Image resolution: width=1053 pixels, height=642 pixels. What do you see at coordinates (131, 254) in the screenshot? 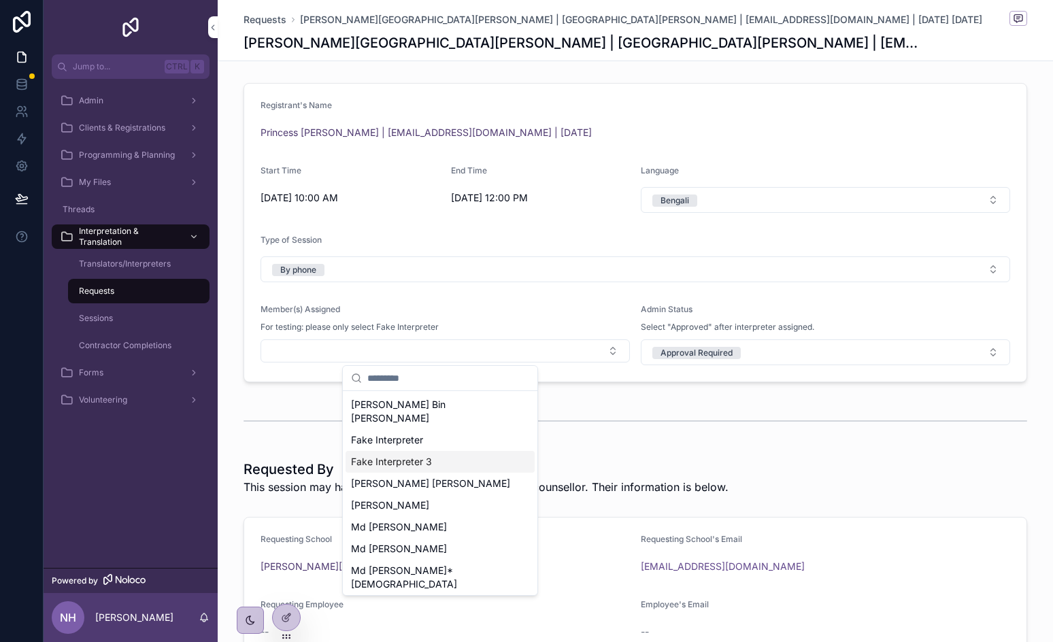
I see `div: scrollable content` at bounding box center [131, 254].